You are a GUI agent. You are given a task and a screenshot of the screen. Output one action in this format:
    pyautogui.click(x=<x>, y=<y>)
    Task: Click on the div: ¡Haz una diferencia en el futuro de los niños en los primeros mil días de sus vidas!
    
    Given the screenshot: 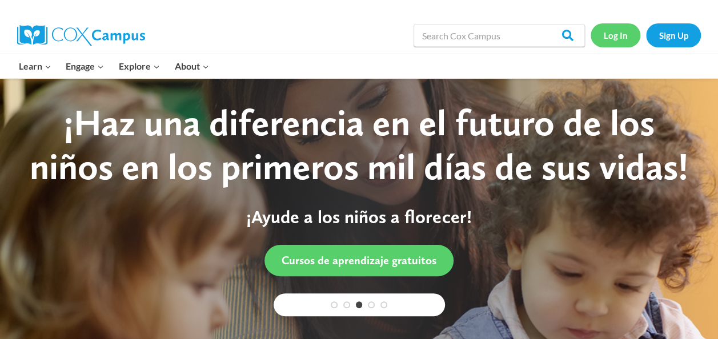 What is the action you would take?
    pyautogui.click(x=359, y=145)
    